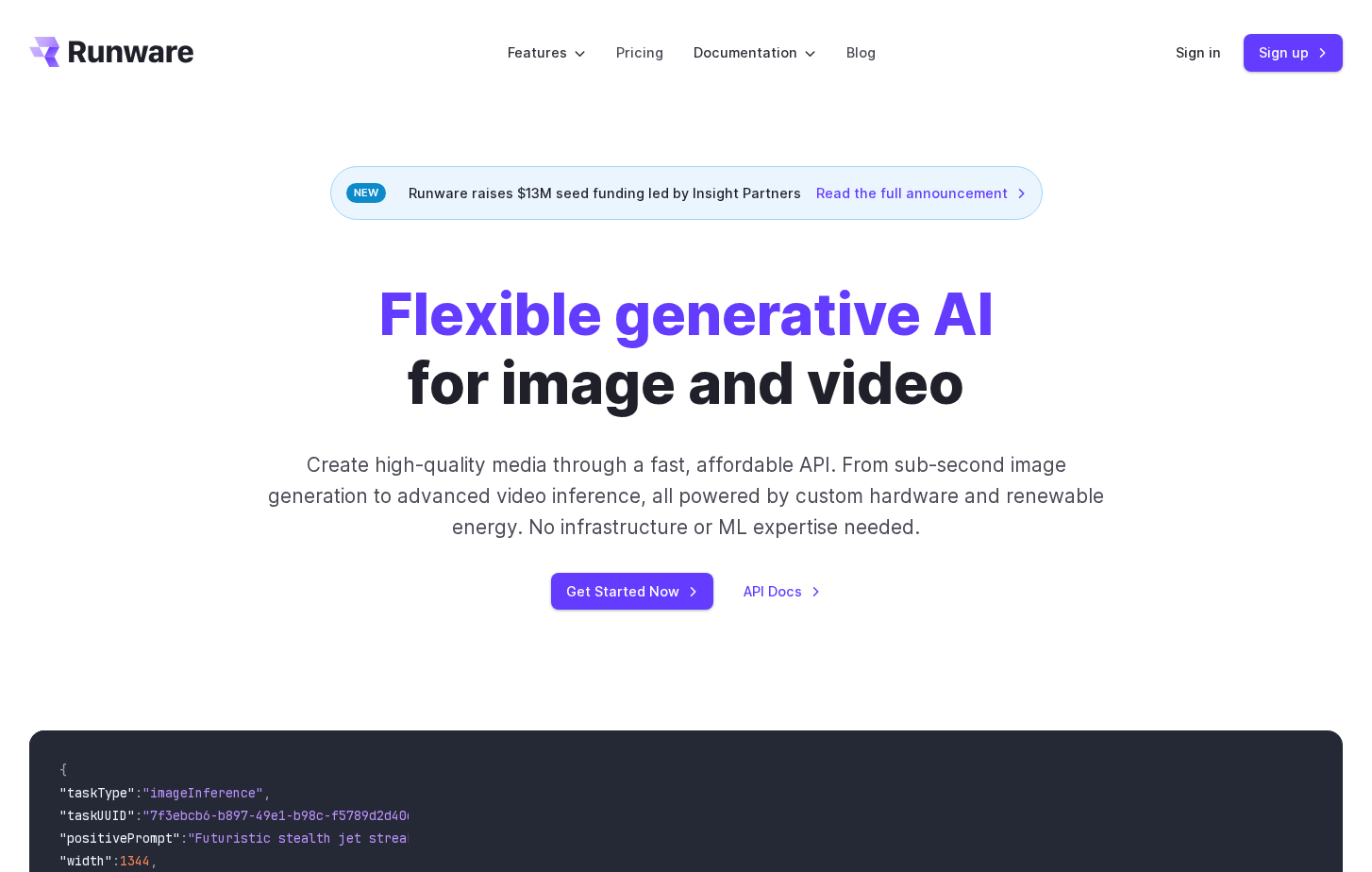  What do you see at coordinates (686, 350) in the screenshot?
I see `h1: for image and video` at bounding box center [686, 350].